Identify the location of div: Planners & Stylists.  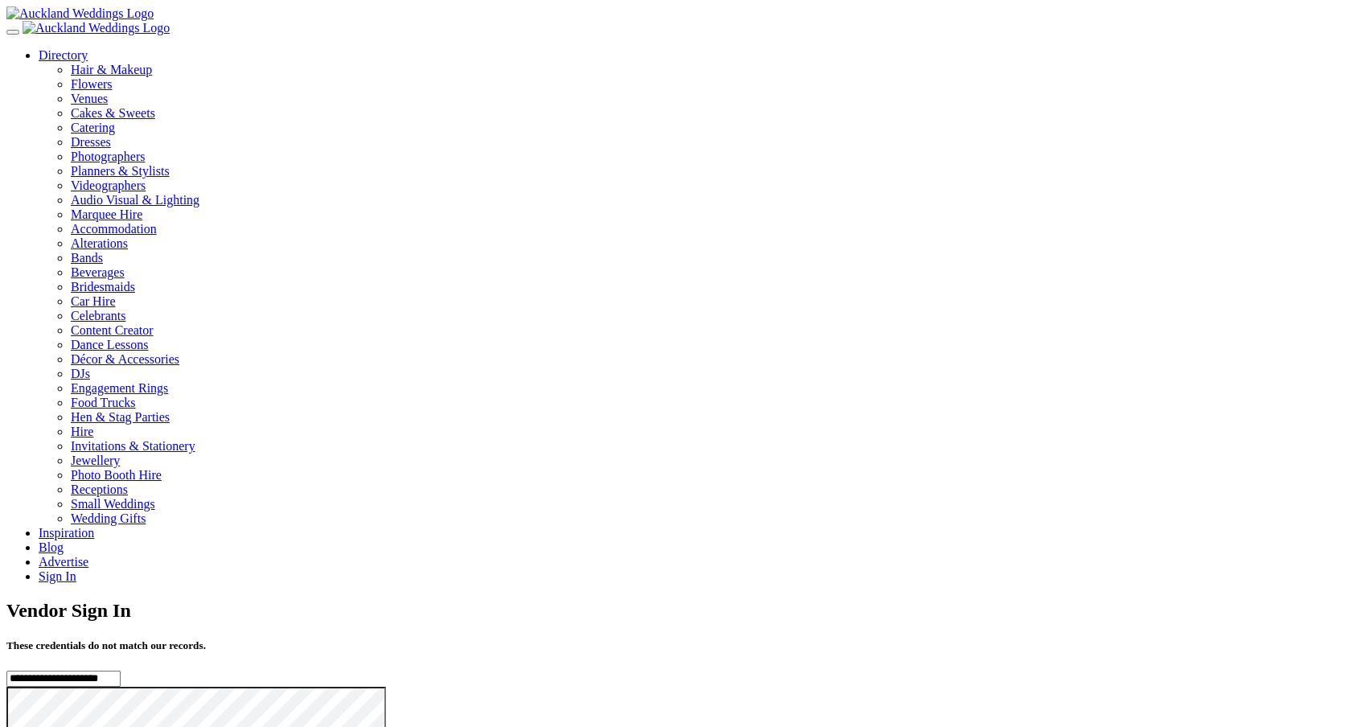
(708, 171).